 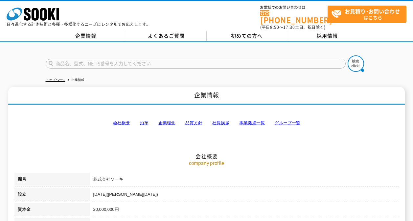 I want to click on img: btn_search.png, so click(x=356, y=64).